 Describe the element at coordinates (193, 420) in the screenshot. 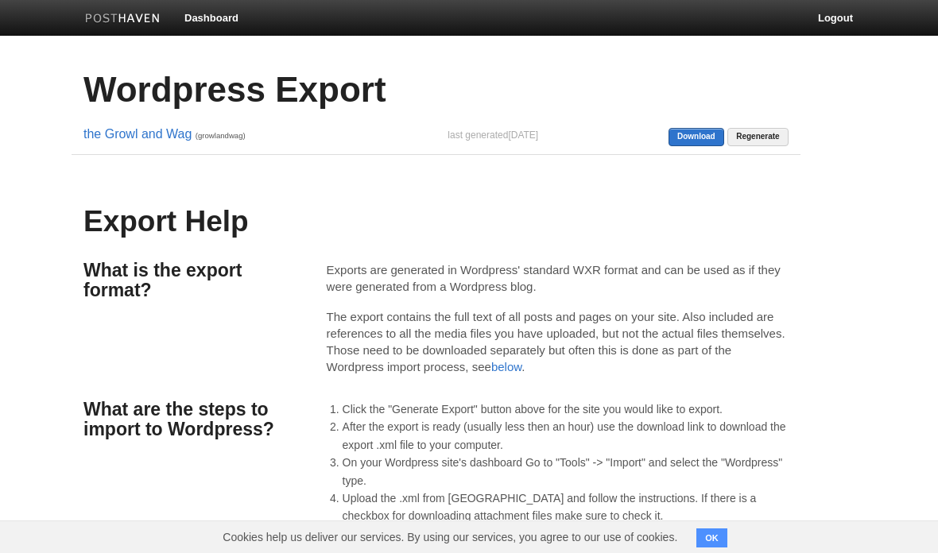

I see `h4: What are the steps to import to Wordpress?` at that location.